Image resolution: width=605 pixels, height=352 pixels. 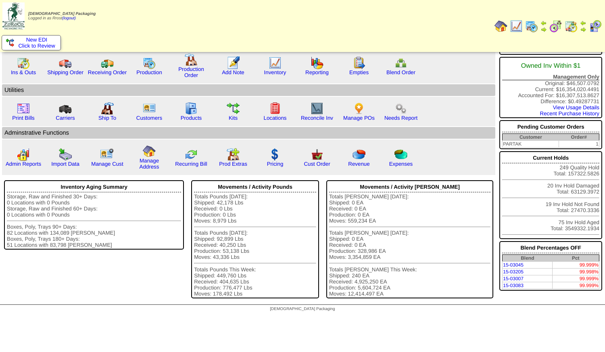 I want to click on img: locations.gif, so click(x=275, y=109).